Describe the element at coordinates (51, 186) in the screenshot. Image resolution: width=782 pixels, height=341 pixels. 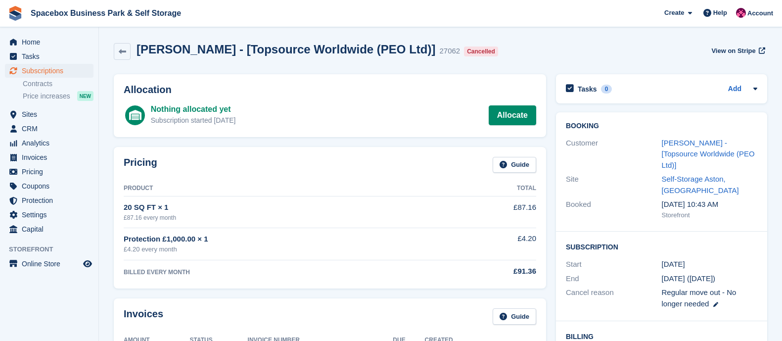
I see `span: Coupons` at that location.